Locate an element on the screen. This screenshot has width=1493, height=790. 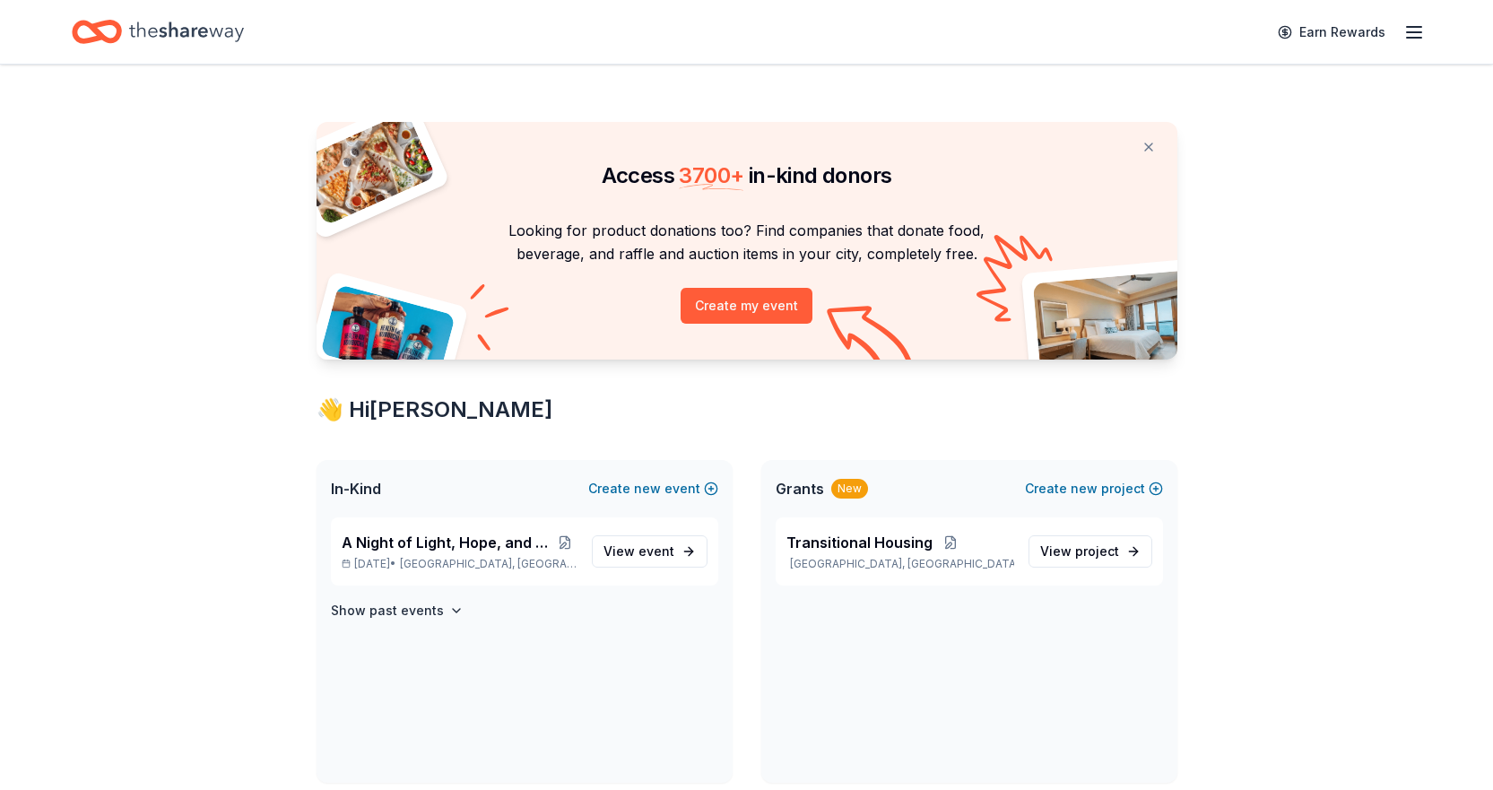
span: event is located at coordinates (656, 550).